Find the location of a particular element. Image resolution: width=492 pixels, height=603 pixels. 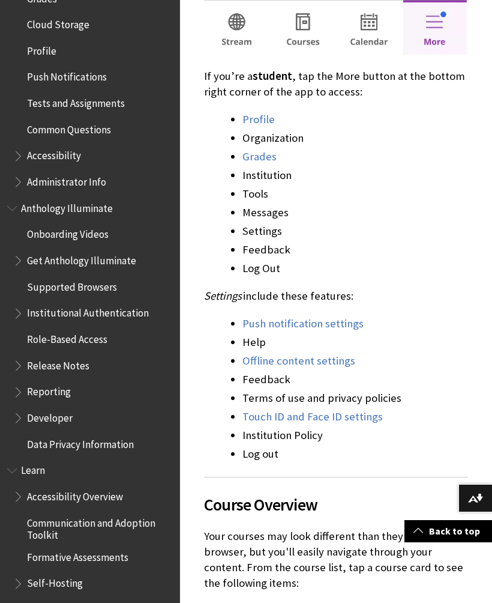

span: Administrator Info is located at coordinates (67, 179).